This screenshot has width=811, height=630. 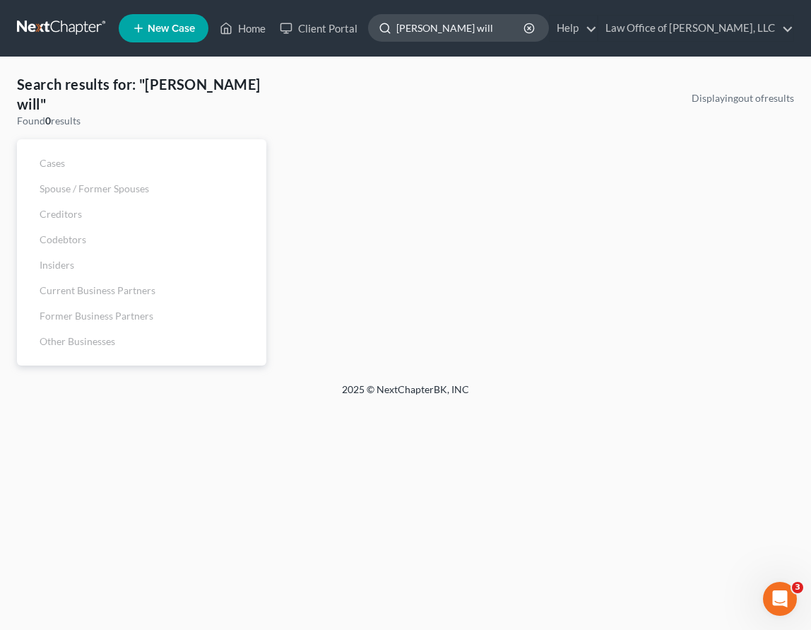 What do you see at coordinates (141, 290) in the screenshot?
I see `a: Current Business Partners` at bounding box center [141, 290].